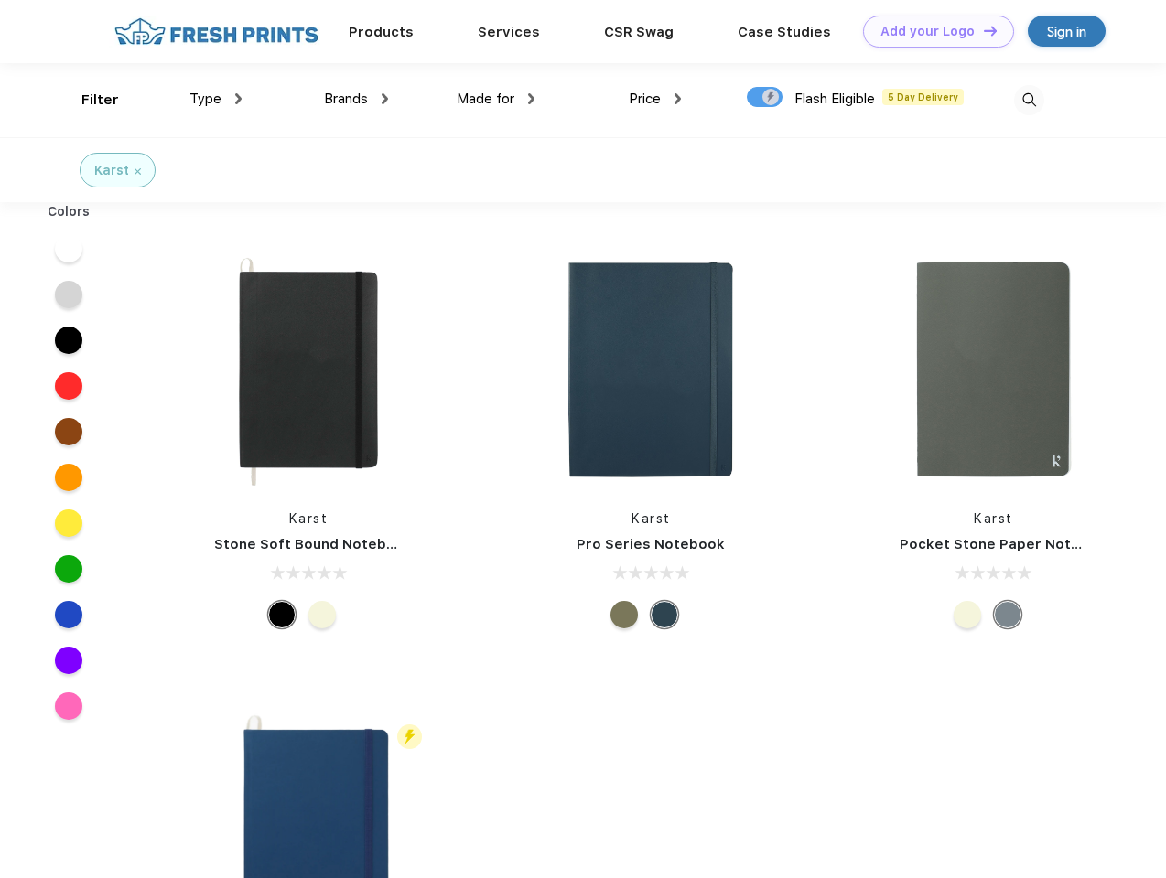  Describe the element at coordinates (509, 32) in the screenshot. I see `a: Services` at that location.